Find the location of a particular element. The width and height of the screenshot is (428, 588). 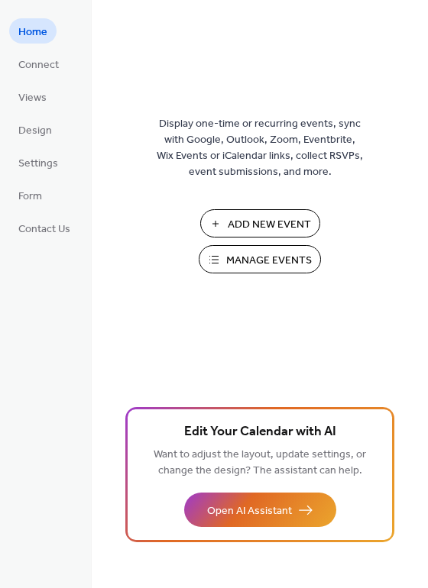

a: Settings is located at coordinates (38, 162).